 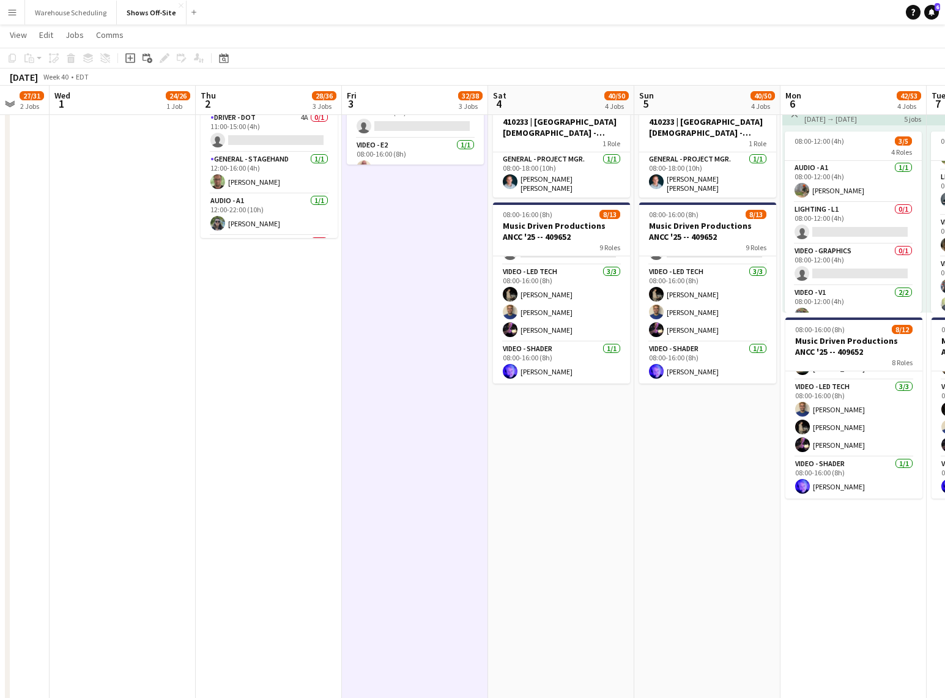 I want to click on a: Jobs, so click(x=75, y=35).